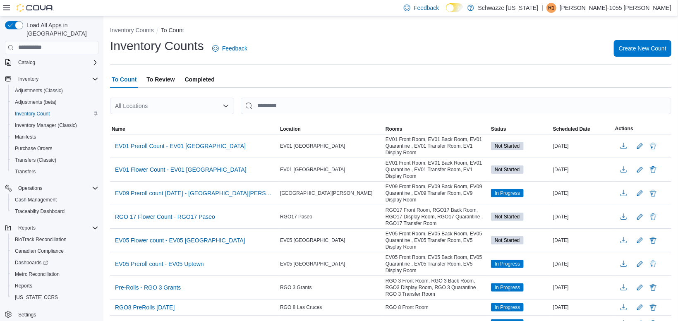 The image size is (678, 321). What do you see at coordinates (55, 137) in the screenshot?
I see `span: Manifests` at bounding box center [55, 137].